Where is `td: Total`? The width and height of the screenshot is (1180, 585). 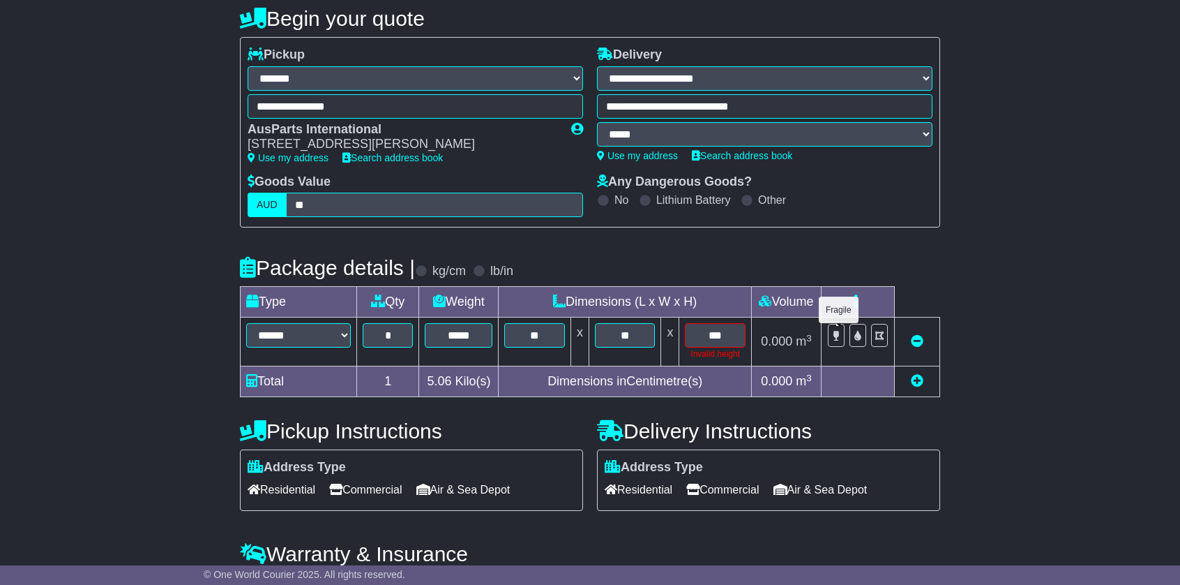 td: Total is located at coordinates (299, 382).